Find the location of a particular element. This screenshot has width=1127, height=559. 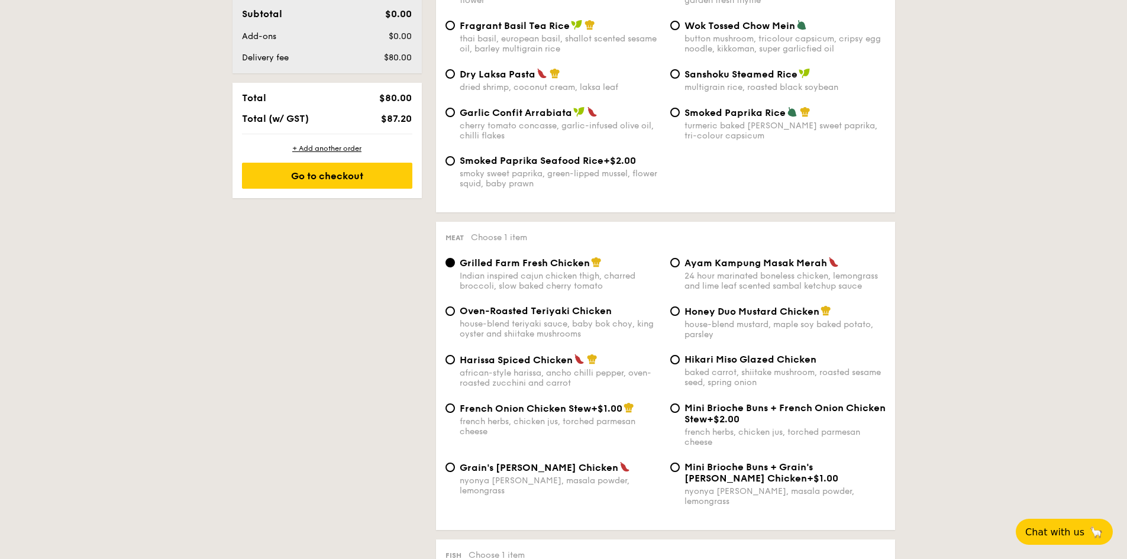

span: Chat with us is located at coordinates (1055, 532).